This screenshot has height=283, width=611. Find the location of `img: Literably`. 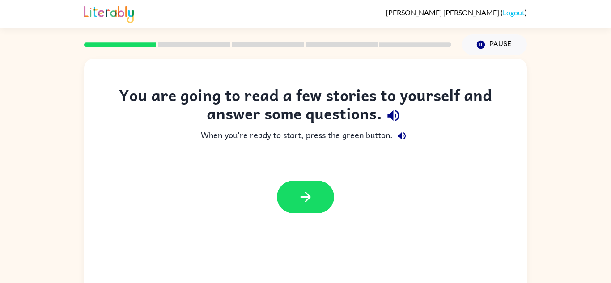

img: Literably is located at coordinates (109, 13).